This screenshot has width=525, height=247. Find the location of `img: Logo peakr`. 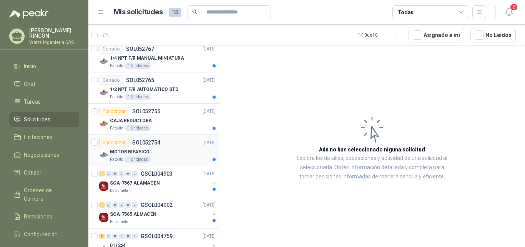

img: Logo peakr is located at coordinates (29, 14).